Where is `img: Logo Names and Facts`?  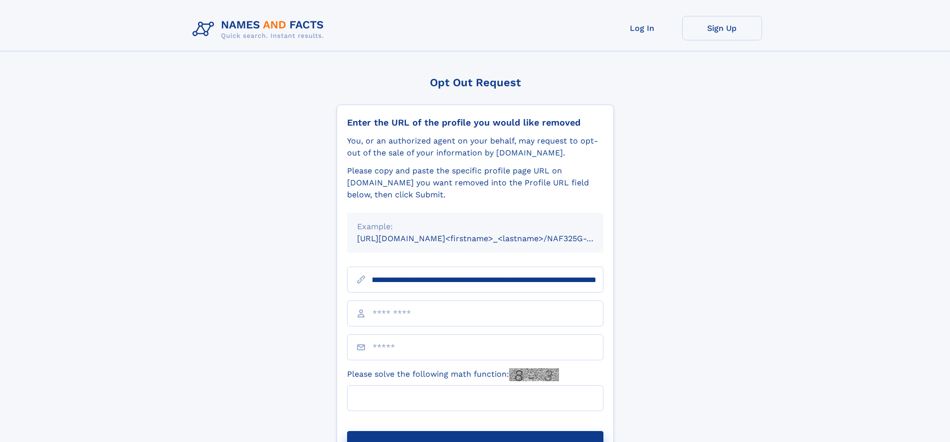
img: Logo Names and Facts is located at coordinates (260, 29).